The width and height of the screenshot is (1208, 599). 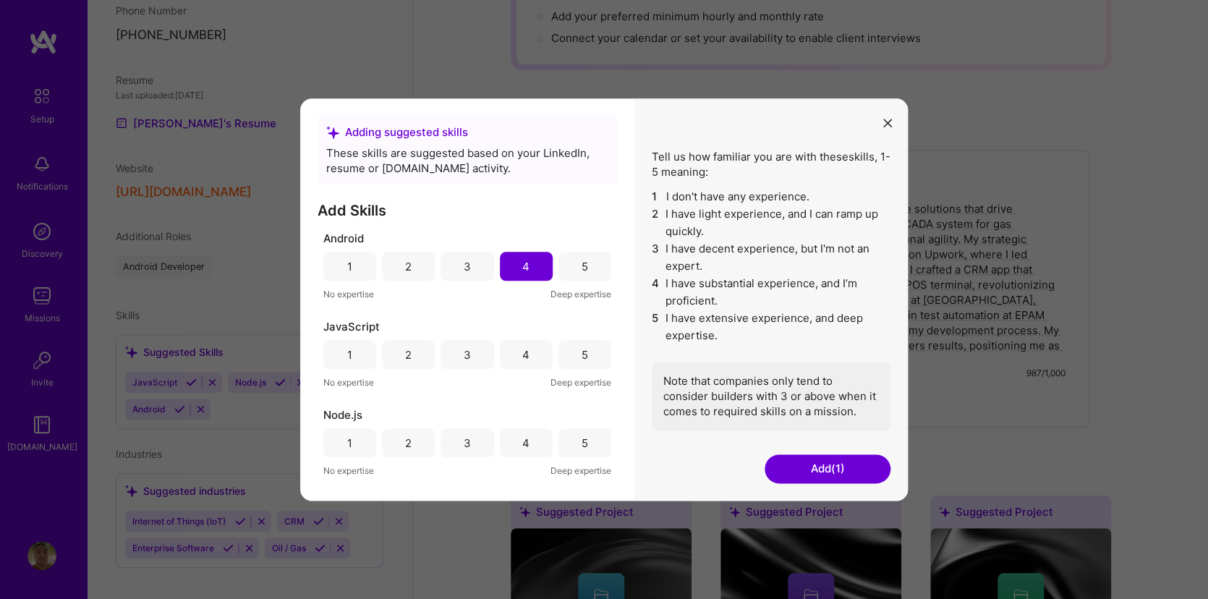 What do you see at coordinates (771, 292) in the screenshot?
I see `li: I have substantial experience, and I’m proficient.` at bounding box center [771, 292].